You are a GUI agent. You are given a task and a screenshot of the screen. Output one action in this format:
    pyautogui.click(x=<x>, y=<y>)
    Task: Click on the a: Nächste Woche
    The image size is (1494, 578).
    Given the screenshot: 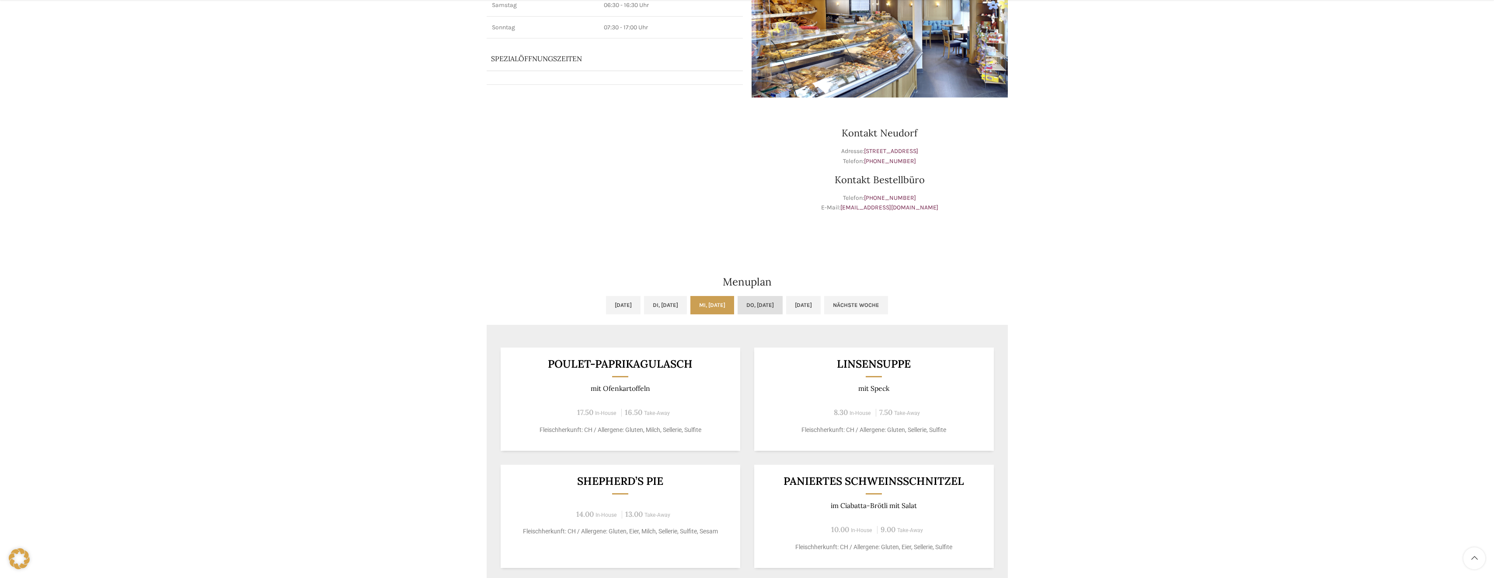 What is the action you would take?
    pyautogui.click(x=856, y=305)
    